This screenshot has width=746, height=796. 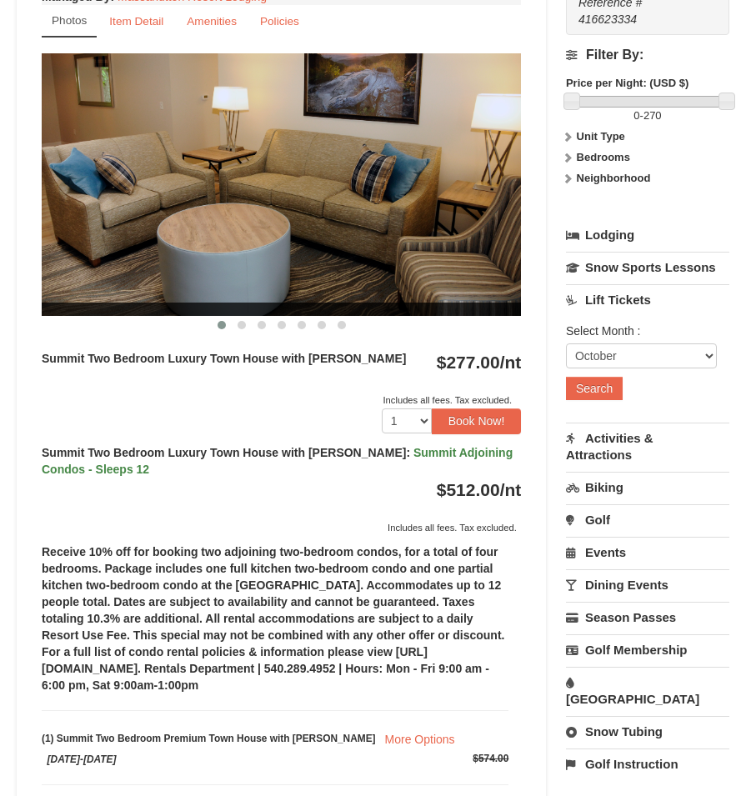 What do you see at coordinates (279, 21) in the screenshot?
I see `small: Policies` at bounding box center [279, 21].